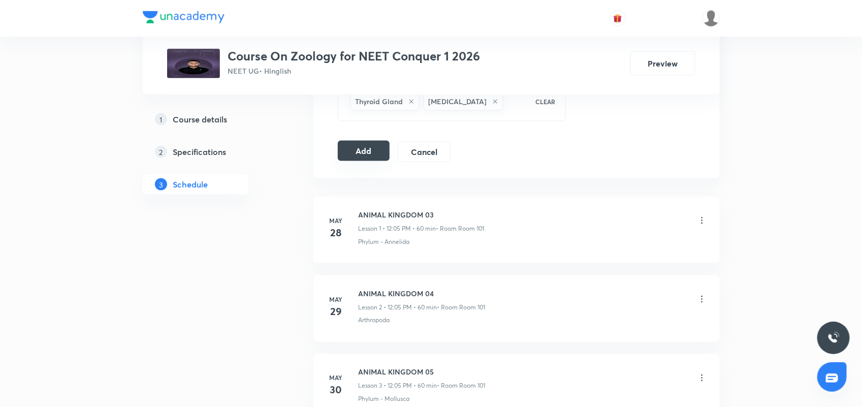 This screenshot has width=862, height=407. Describe the element at coordinates (161, 184) in the screenshot. I see `p: 3` at that location.